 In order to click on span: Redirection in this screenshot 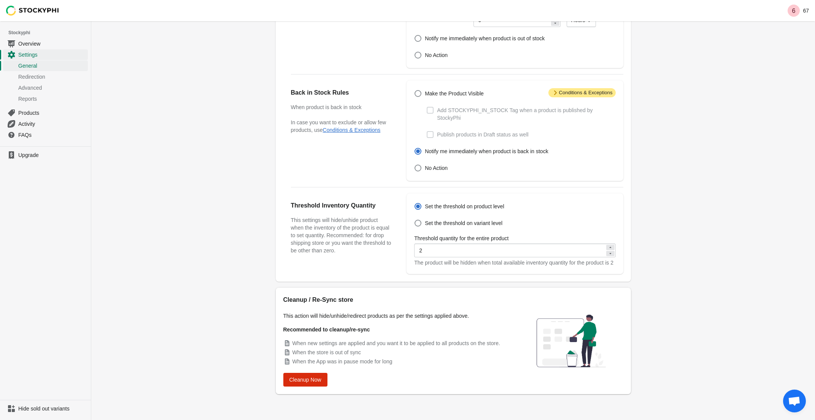, I will do `click(52, 77)`.